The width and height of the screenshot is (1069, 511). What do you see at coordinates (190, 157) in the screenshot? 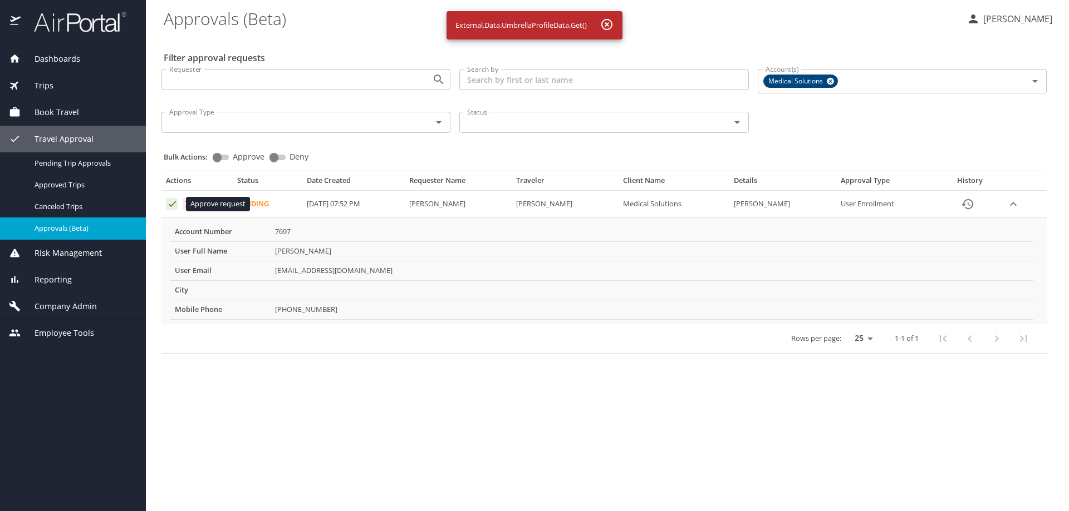
I see `p: Bulk Actions:` at bounding box center [190, 157].